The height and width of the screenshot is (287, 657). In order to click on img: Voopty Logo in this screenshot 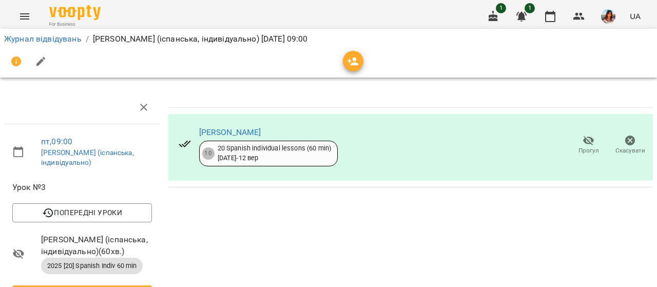, I will do `click(75, 12)`.